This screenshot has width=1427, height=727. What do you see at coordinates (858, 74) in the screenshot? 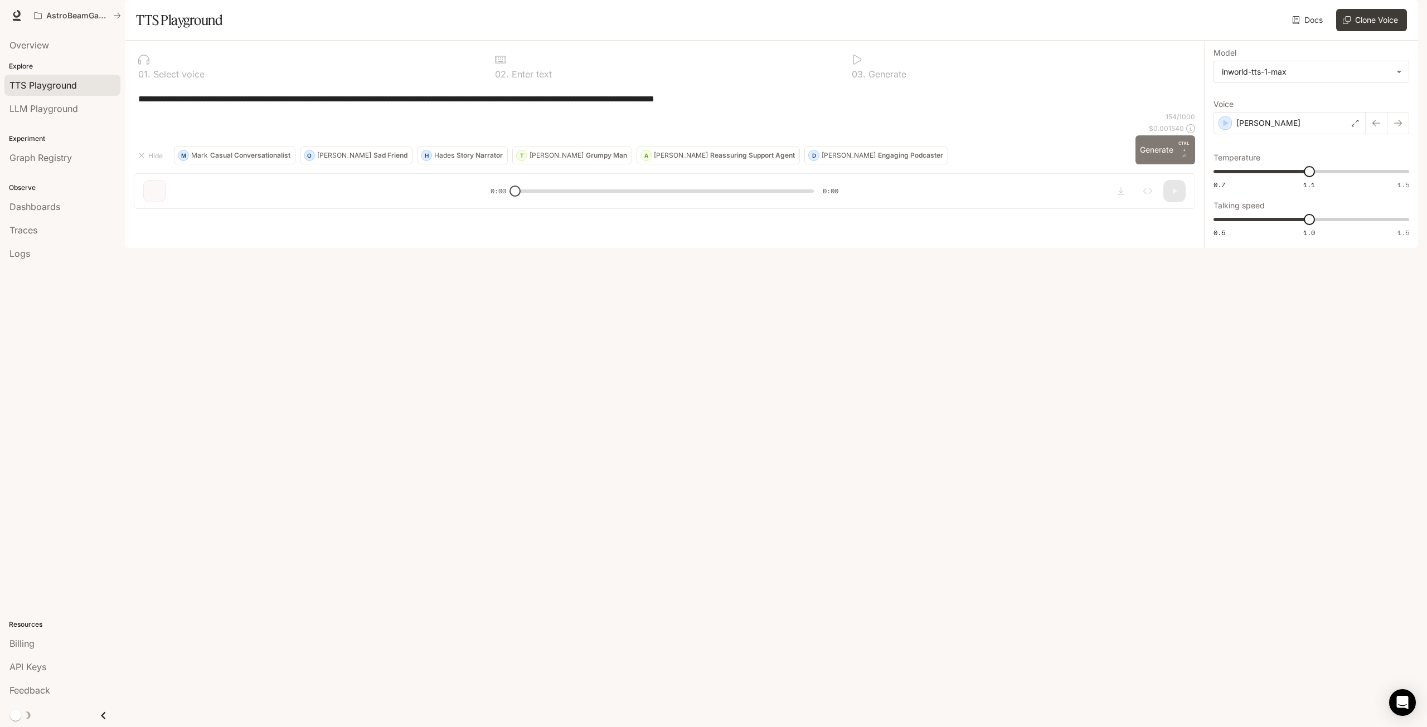
I see `p: 0 3 .` at bounding box center [858, 74].